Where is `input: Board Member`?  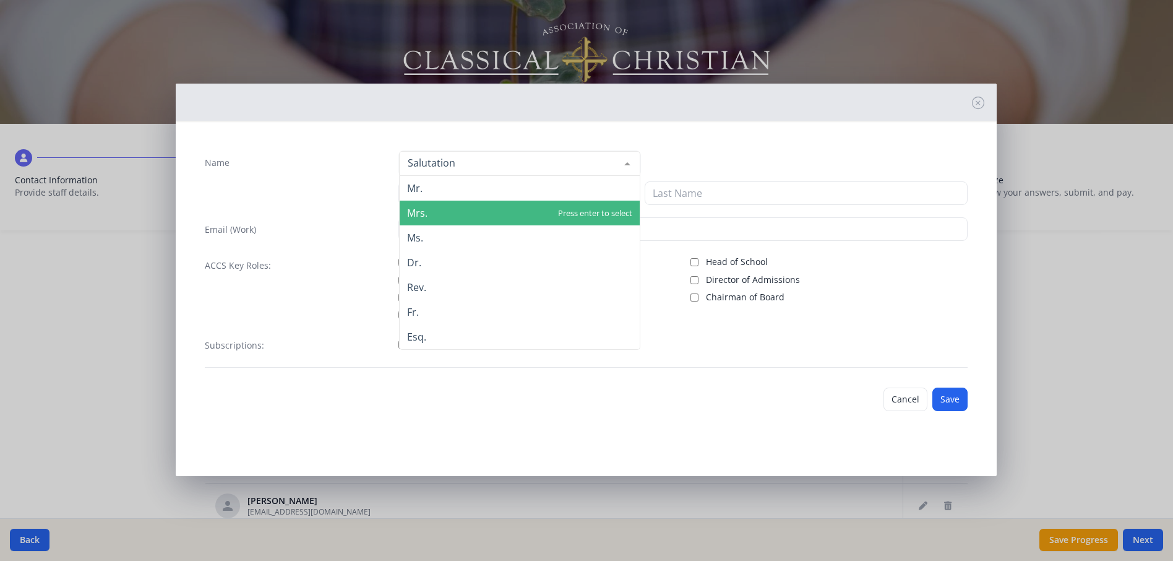 input: Board Member is located at coordinates (402, 297).